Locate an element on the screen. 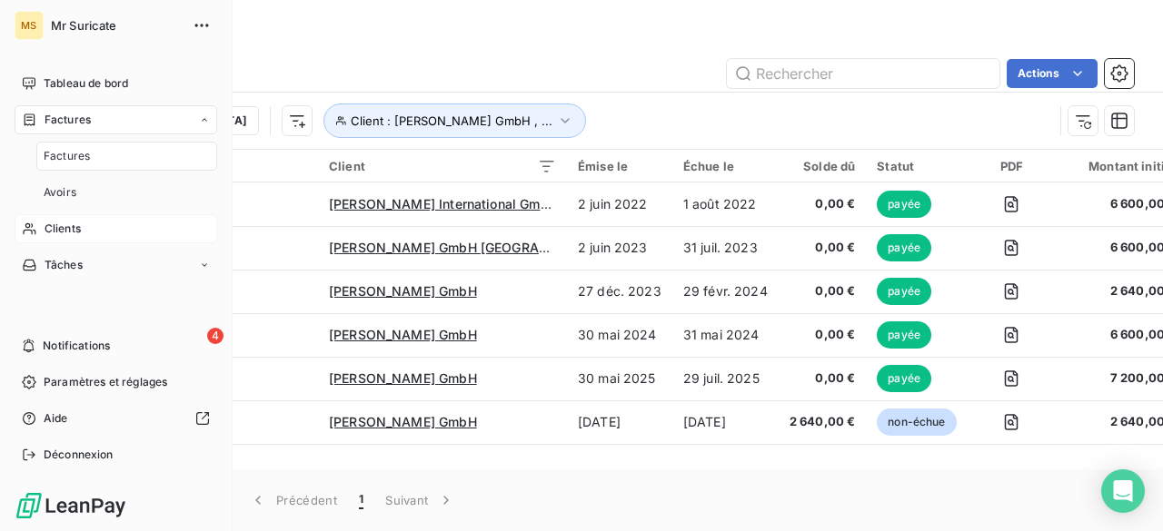  span: Mr Suricate is located at coordinates (116, 25).